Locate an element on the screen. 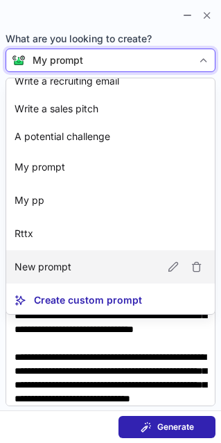  button: Generate is located at coordinates (167, 427).